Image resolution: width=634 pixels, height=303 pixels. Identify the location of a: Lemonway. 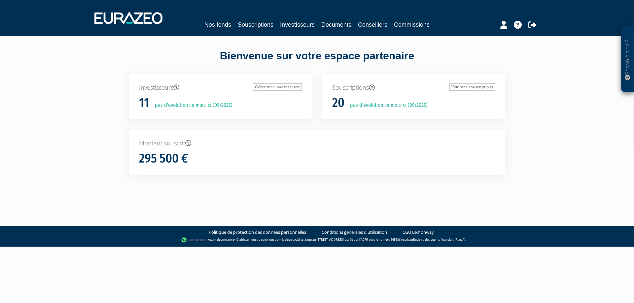
(228, 240).